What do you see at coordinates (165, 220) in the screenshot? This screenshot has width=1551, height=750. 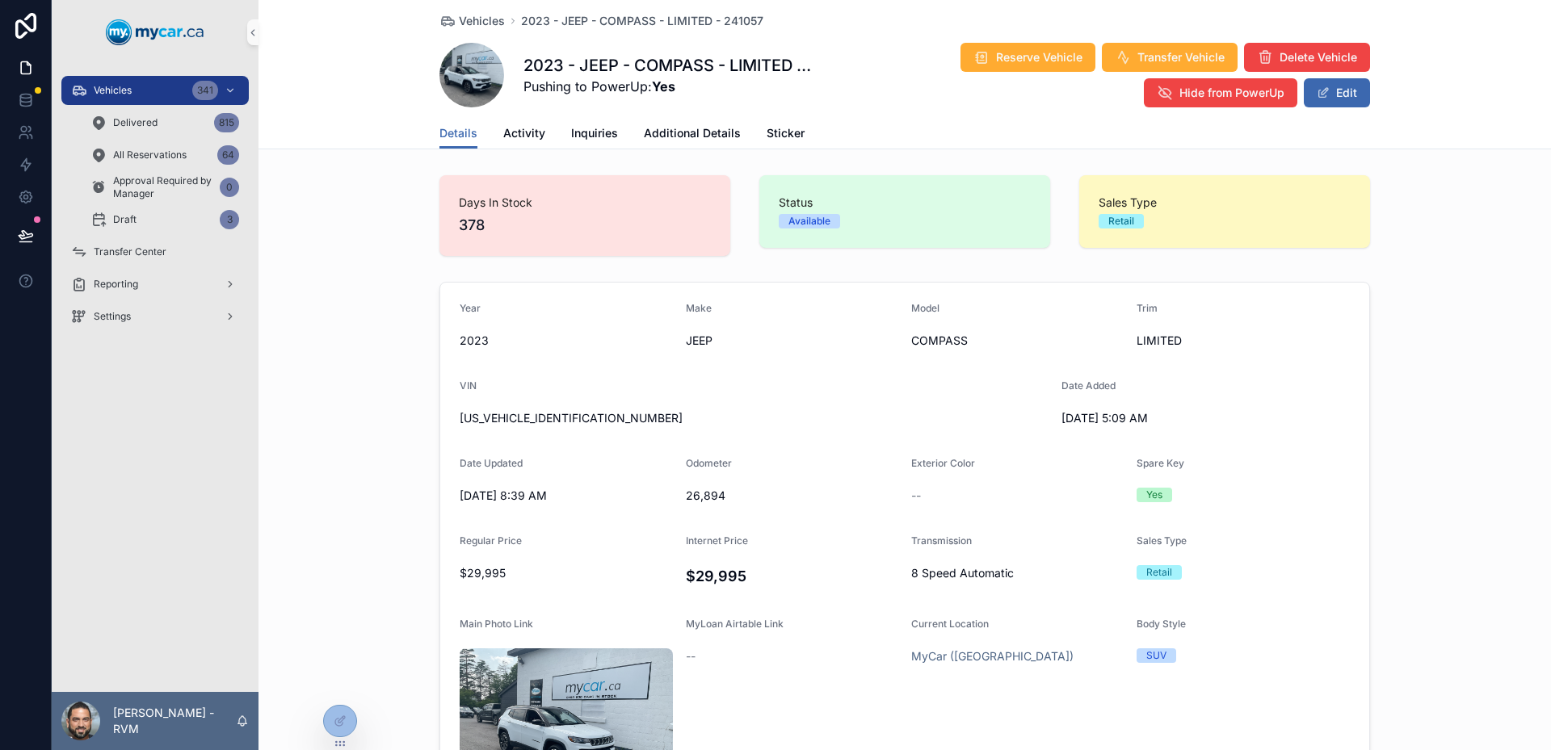 I see `a: Draft3` at bounding box center [165, 220].